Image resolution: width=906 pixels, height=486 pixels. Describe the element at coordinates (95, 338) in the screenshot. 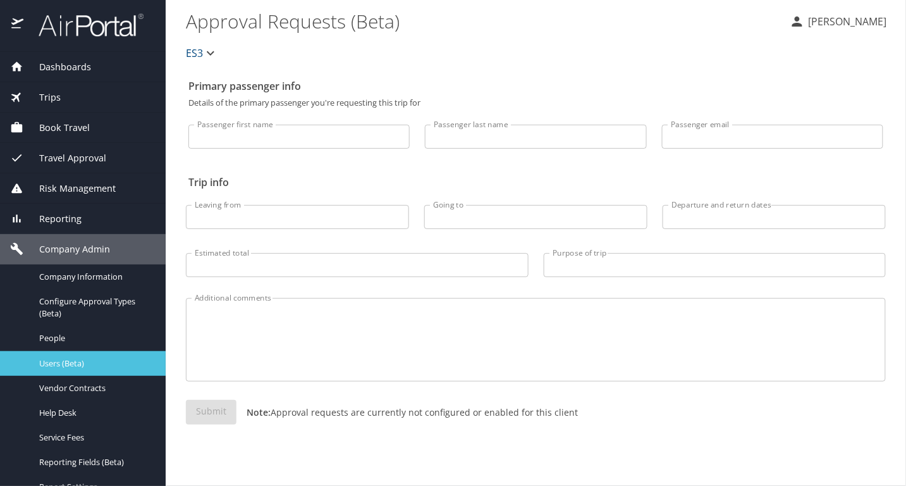

I see `span: People` at that location.